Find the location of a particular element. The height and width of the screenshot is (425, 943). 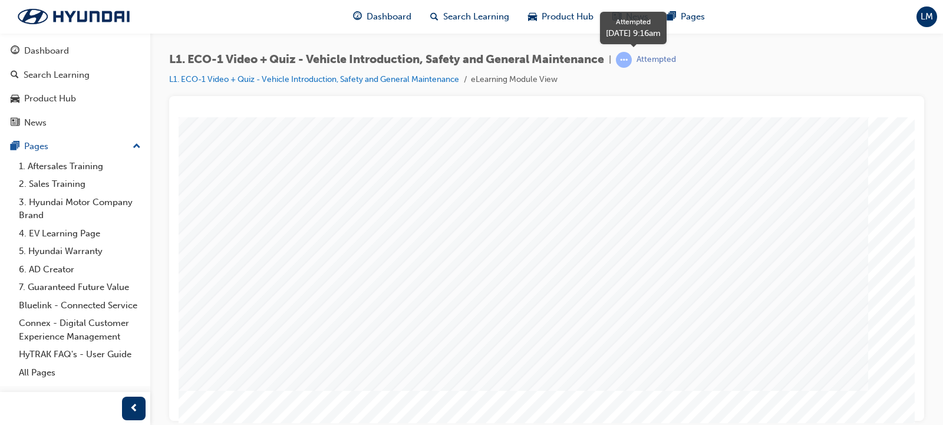

span: LM is located at coordinates (926, 16).